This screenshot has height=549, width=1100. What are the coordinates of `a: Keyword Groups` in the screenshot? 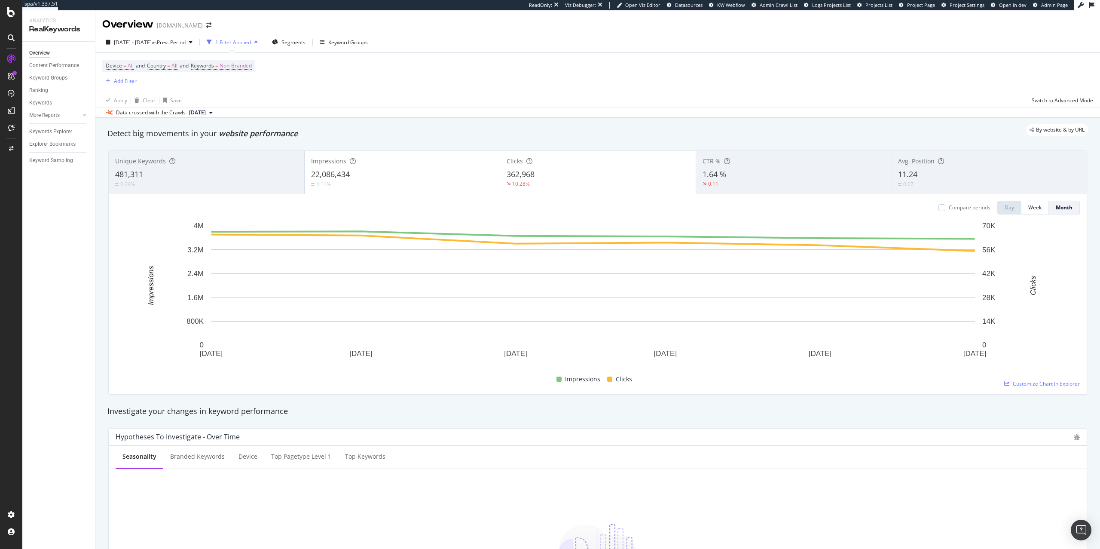 It's located at (59, 78).